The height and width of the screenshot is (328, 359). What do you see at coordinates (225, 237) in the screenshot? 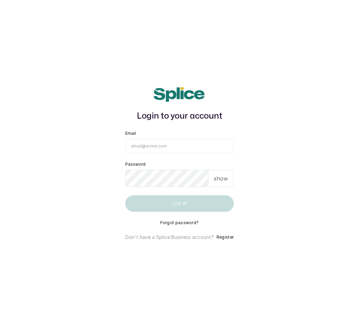
I see `button: Register` at bounding box center [225, 237].